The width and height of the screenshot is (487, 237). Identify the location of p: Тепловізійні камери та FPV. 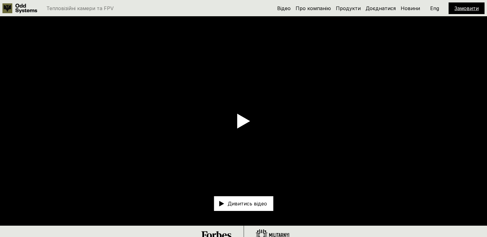
(80, 8).